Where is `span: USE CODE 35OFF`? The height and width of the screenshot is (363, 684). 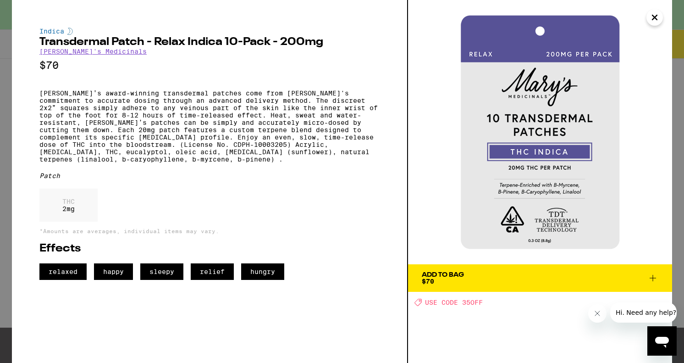
span: USE CODE 35OFF is located at coordinates (454, 302).